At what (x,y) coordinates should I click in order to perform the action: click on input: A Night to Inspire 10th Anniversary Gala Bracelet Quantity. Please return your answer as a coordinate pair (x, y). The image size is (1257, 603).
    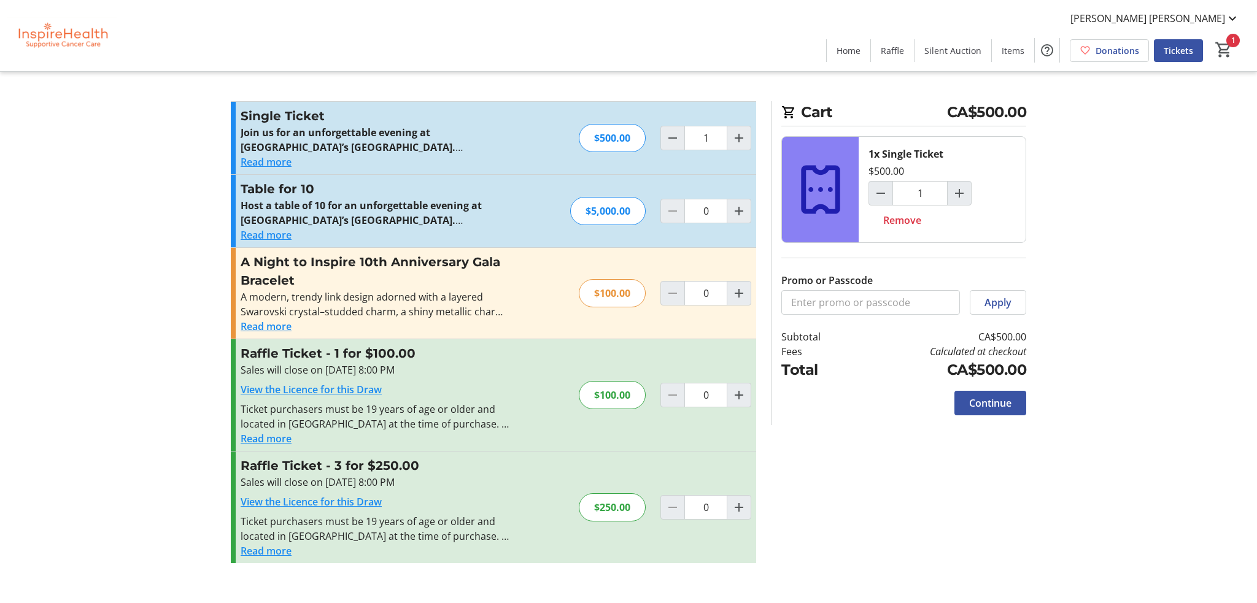
    Looking at the image, I should click on (706, 293).